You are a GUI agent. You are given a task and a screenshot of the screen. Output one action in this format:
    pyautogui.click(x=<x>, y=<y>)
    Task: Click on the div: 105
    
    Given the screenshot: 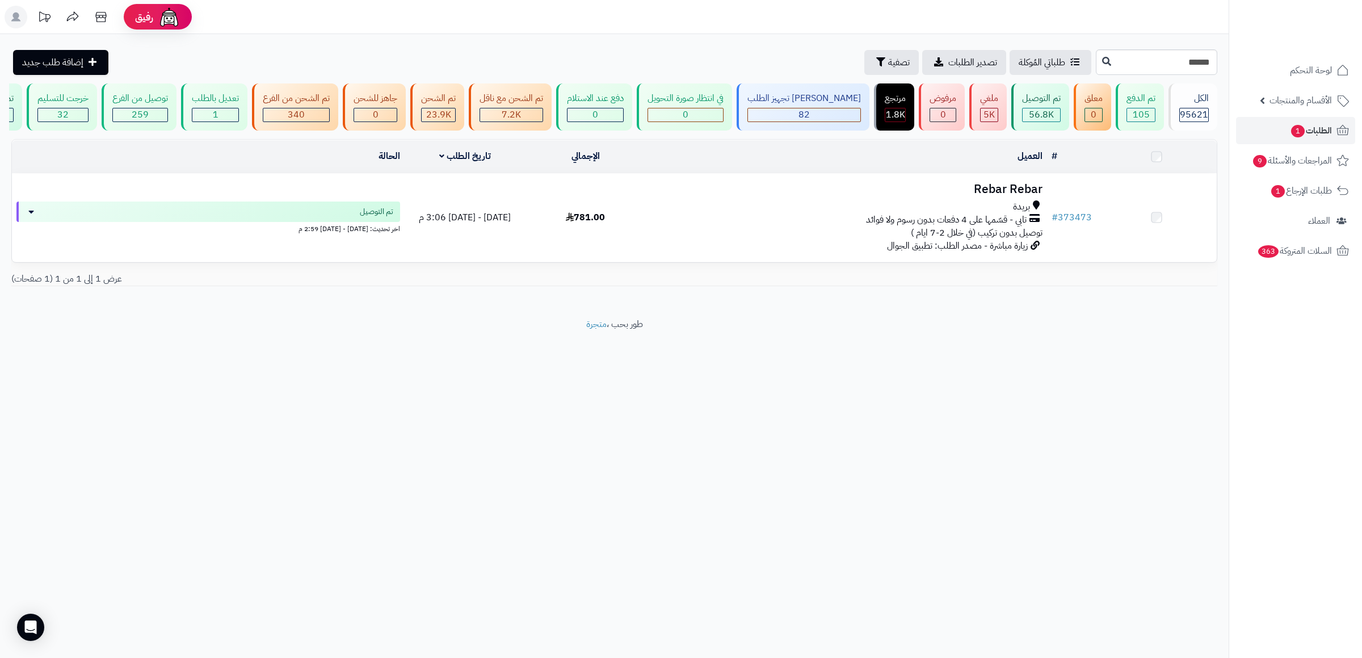 What is the action you would take?
    pyautogui.click(x=1141, y=115)
    